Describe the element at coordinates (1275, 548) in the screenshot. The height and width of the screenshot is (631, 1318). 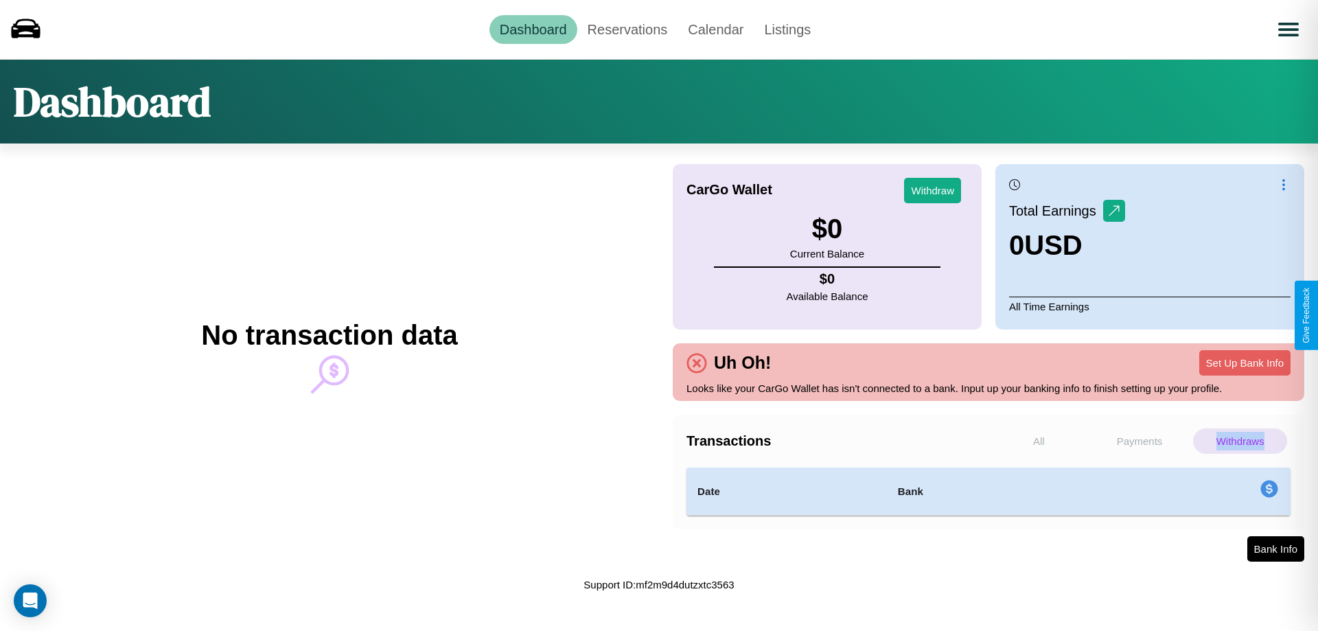
I see `button: Bank Info` at that location.